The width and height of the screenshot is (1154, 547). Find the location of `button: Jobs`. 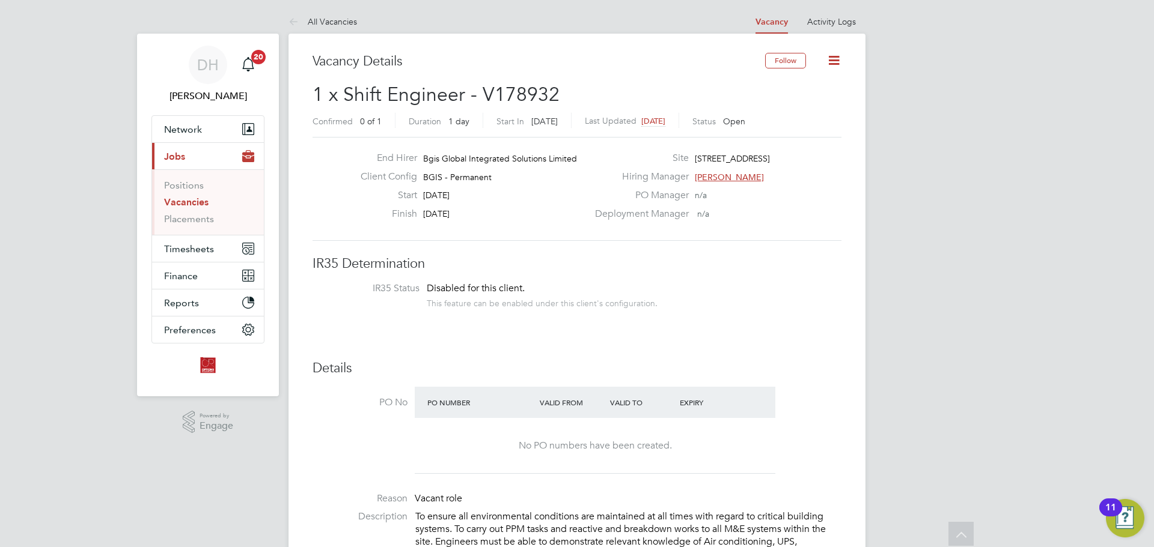

button: Jobs is located at coordinates (208, 156).